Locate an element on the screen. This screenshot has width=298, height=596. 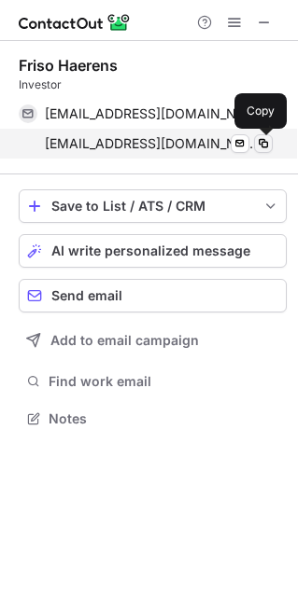
button: Add to email campaign is located at coordinates (152, 341).